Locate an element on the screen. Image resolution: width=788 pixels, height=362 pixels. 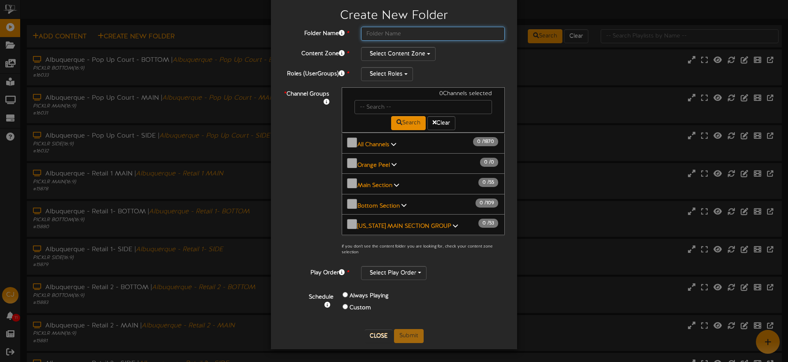
span: / 55 is located at coordinates (488, 182).